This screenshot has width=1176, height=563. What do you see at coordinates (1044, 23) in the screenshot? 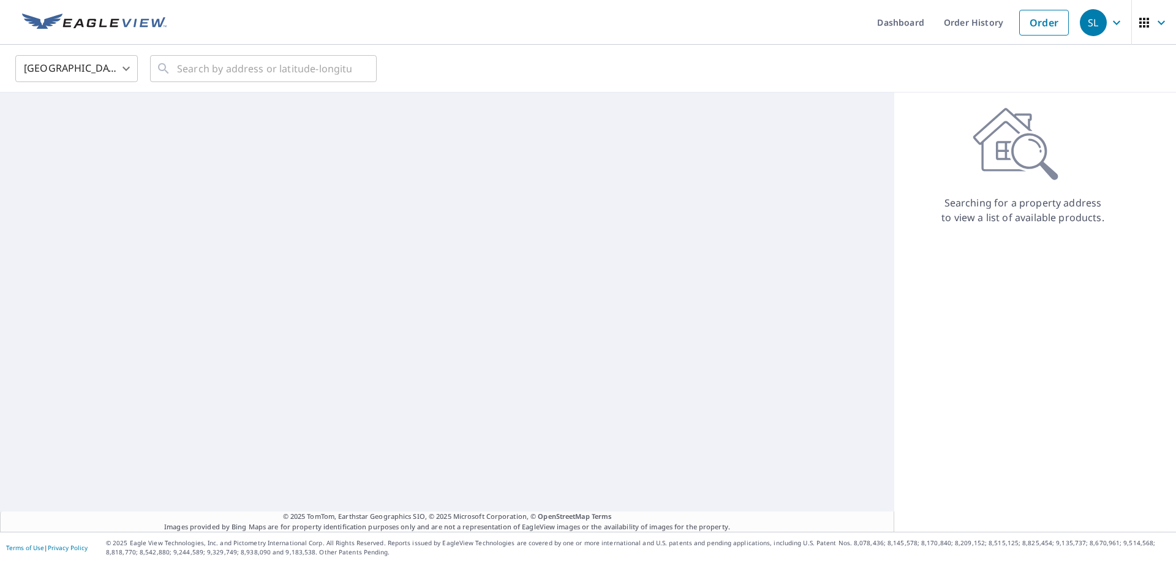
I see `a: Order` at bounding box center [1044, 23].